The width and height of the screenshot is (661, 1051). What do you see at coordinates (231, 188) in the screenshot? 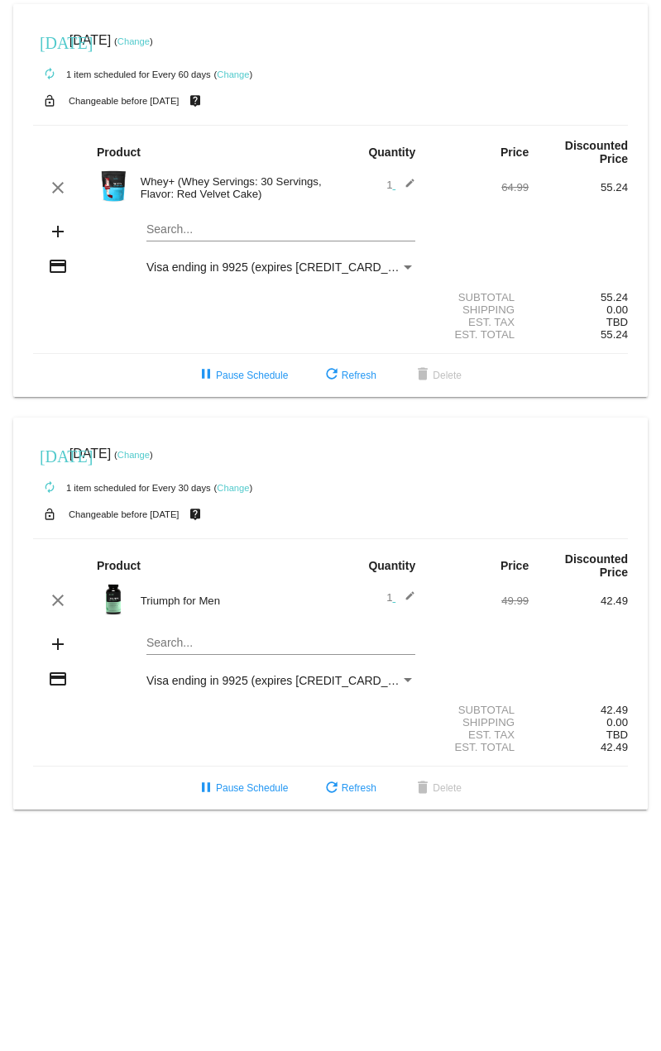
I see `div: Whey+ (Whey Servings: 30 Servings, Flavor: Red Velvet Cake)` at bounding box center [231, 188].